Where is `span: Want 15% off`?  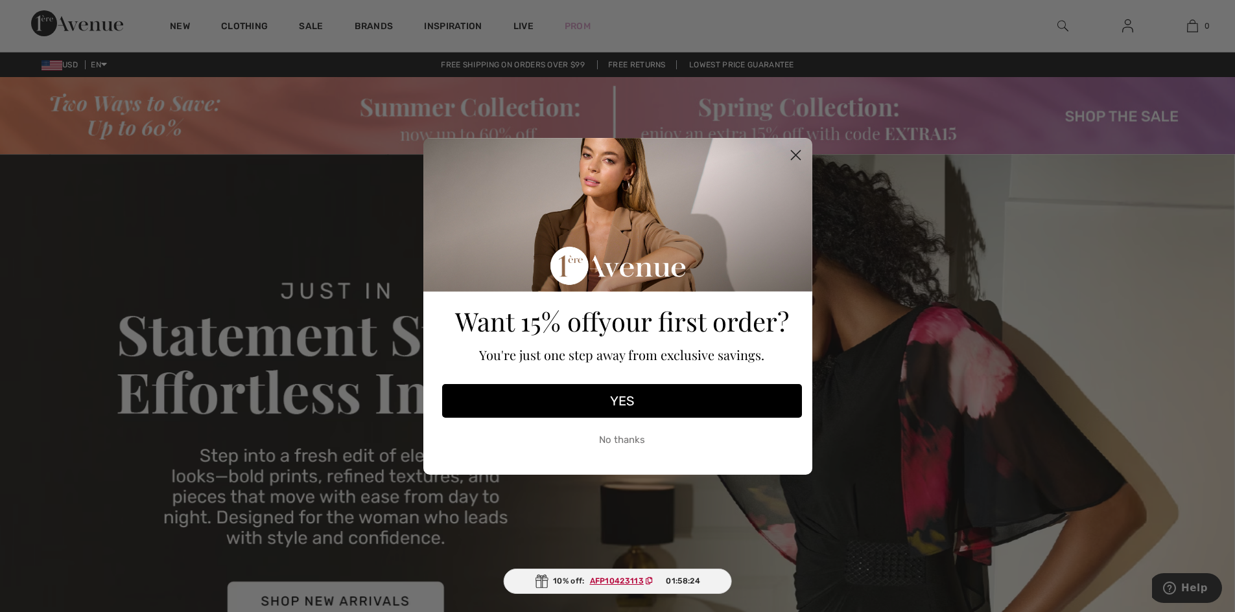
span: Want 15% off is located at coordinates (526, 321).